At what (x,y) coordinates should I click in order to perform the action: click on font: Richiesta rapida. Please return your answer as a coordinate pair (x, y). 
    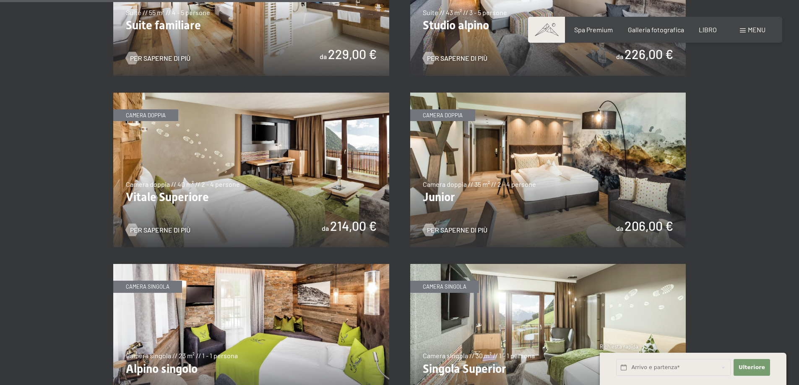
    Looking at the image, I should click on (619, 347).